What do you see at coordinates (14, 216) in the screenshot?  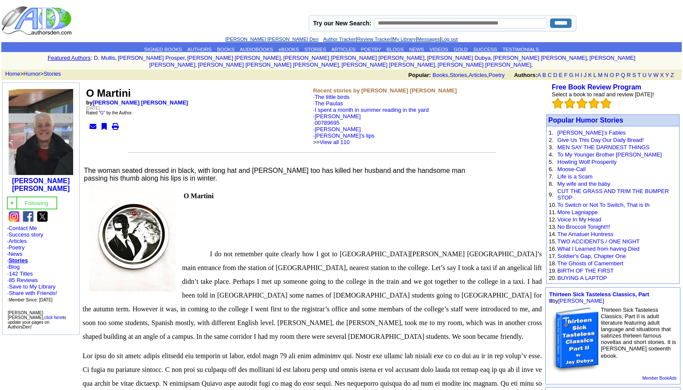 I see `img: ig.png` at bounding box center [14, 216].